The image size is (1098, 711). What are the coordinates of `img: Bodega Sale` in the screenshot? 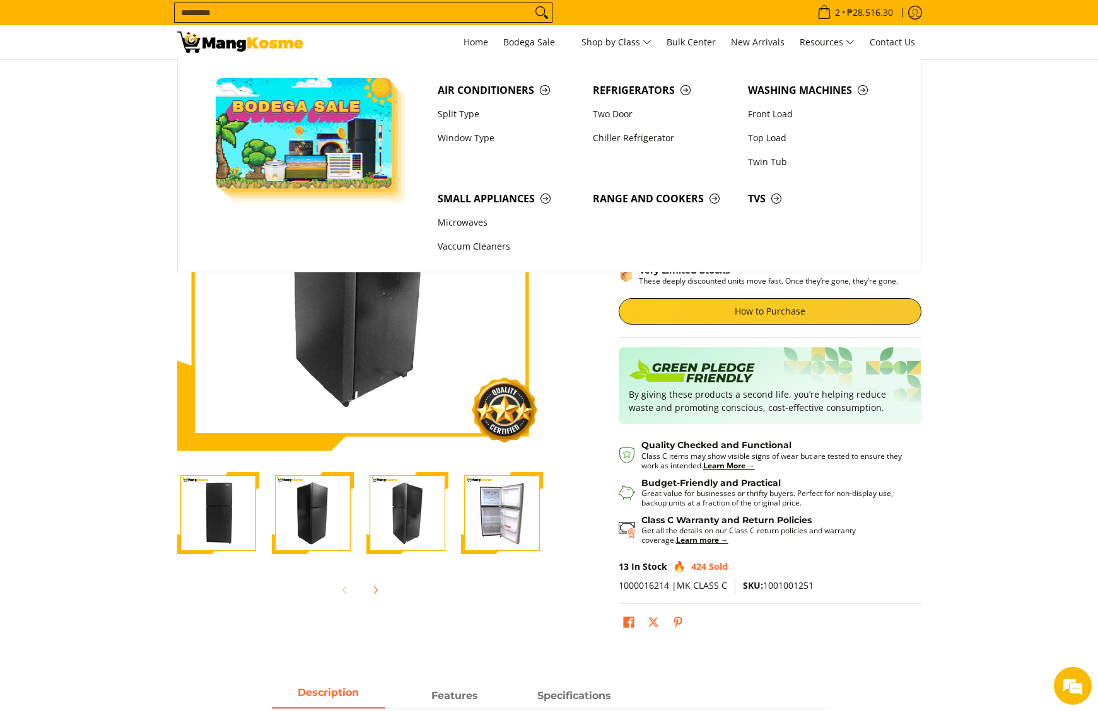 It's located at (304, 133).